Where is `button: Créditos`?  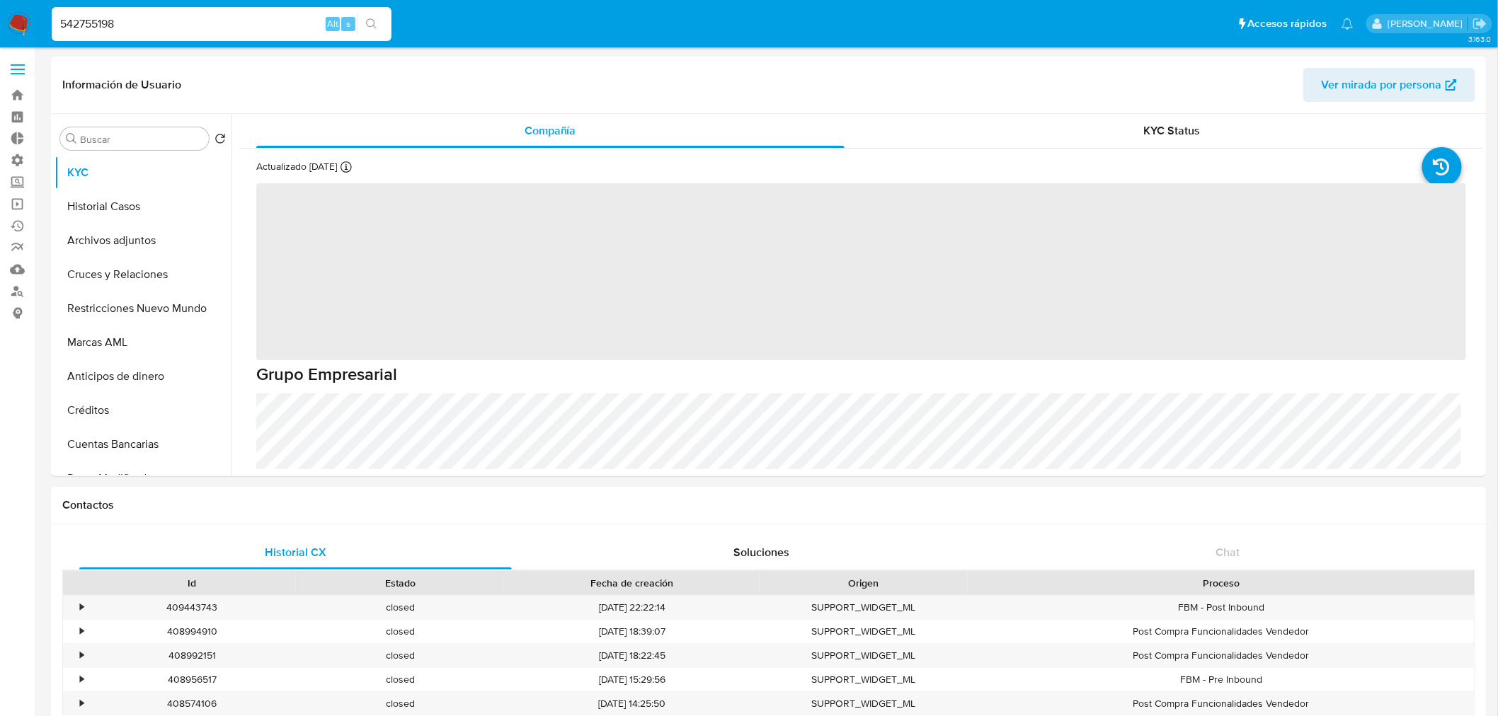 button: Créditos is located at coordinates (143, 410).